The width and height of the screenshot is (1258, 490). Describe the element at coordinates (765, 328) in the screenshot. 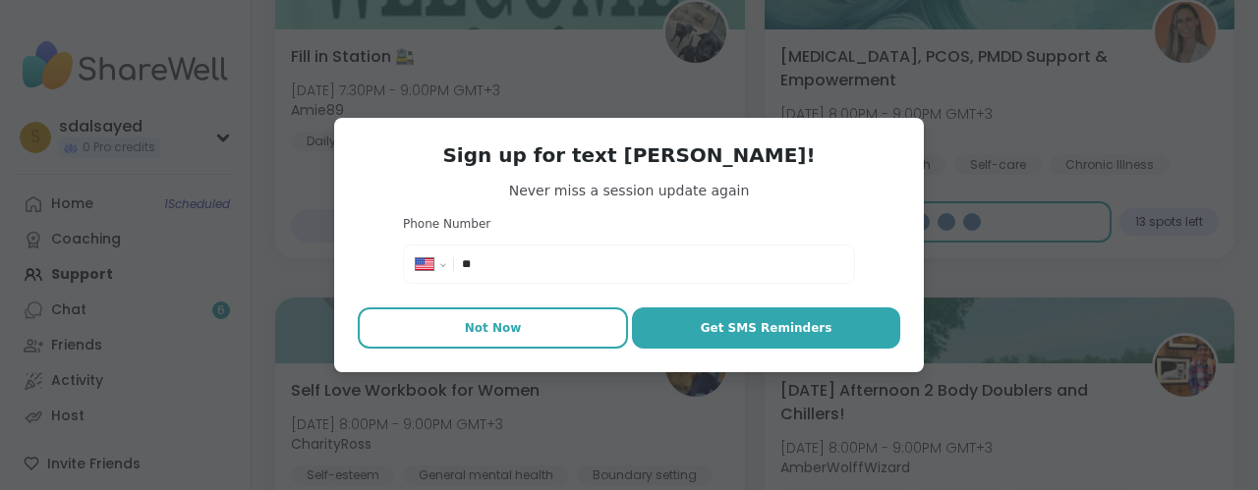

I see `button: Get SMS Reminders` at that location.